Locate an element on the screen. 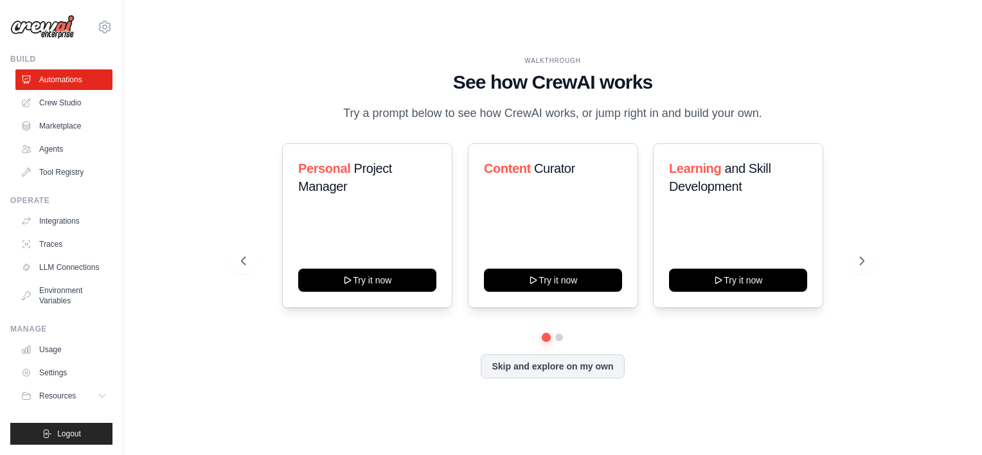 The height and width of the screenshot is (455, 982). a: Environment Variables is located at coordinates (64, 296).